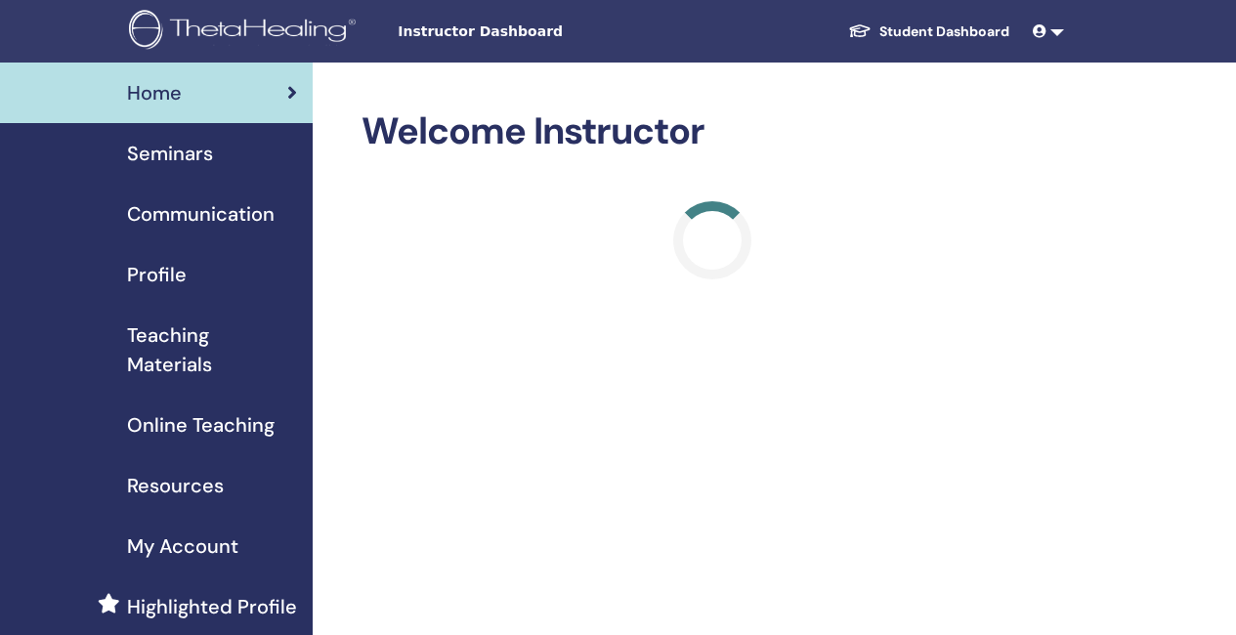  What do you see at coordinates (212, 607) in the screenshot?
I see `span: Highlighted Profile` at bounding box center [212, 607].